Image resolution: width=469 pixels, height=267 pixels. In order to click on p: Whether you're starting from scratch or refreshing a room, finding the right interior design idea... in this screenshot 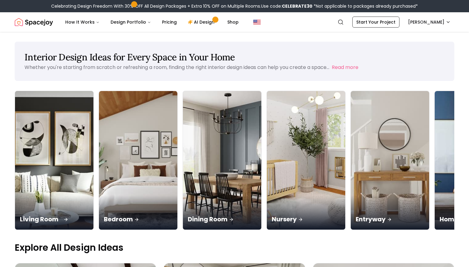, I will do `click(177, 67)`.